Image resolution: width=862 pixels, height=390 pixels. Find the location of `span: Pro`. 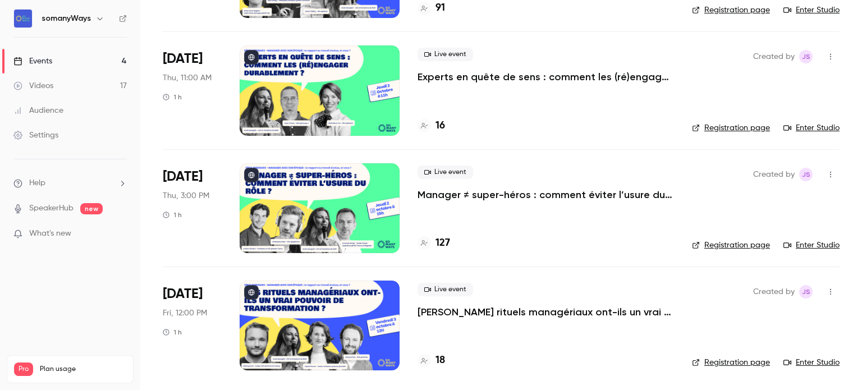

span: Pro is located at coordinates (24, 369).